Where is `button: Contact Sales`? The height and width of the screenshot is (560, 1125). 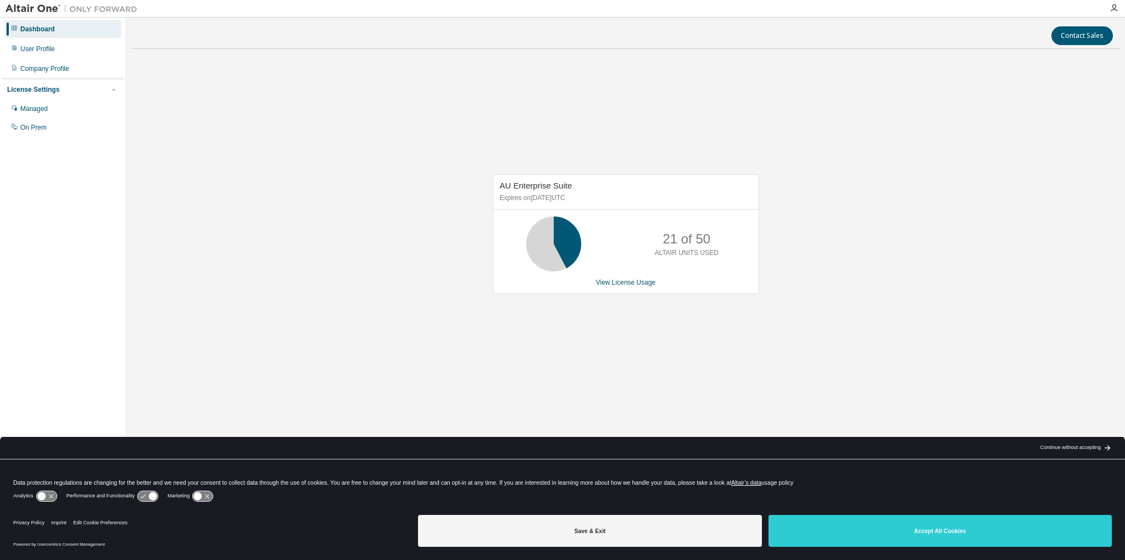
button: Contact Sales is located at coordinates (1082, 36).